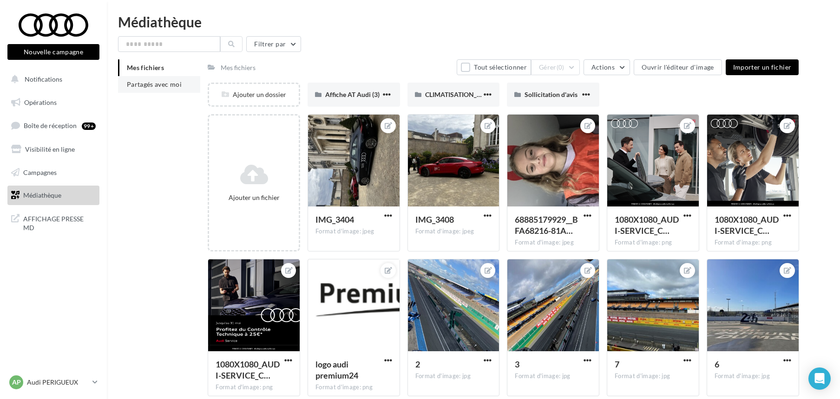 The height and width of the screenshot is (399, 840). I want to click on span: Importer un fichier, so click(762, 67).